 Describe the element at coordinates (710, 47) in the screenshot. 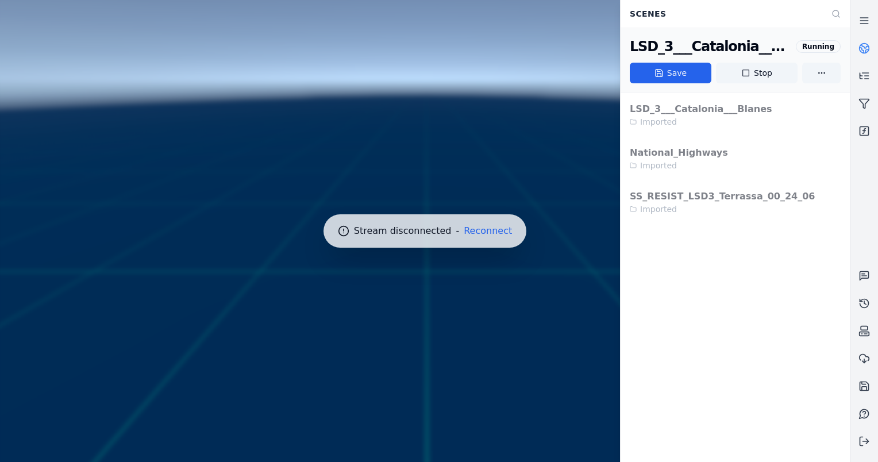

I see `div: LSD_3___Catalonia___Blanes` at that location.